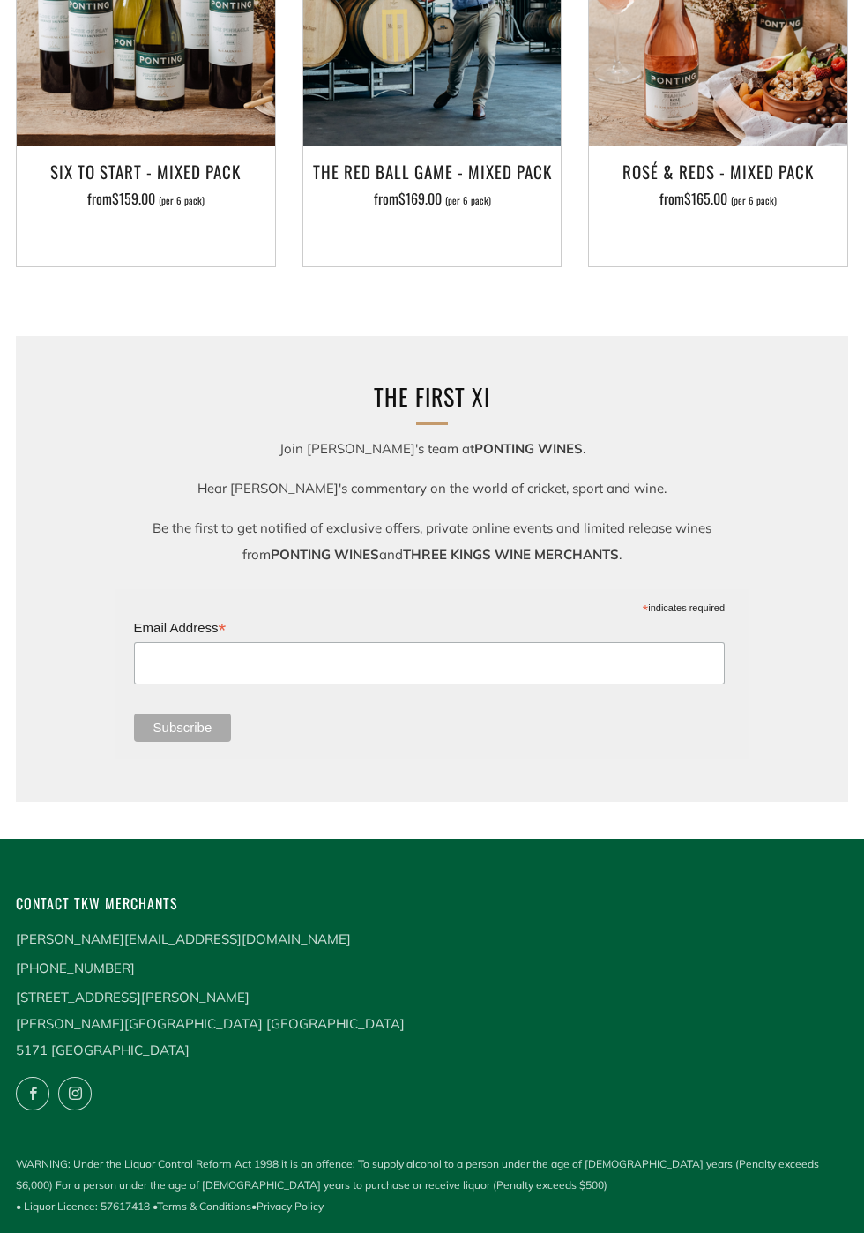 Image resolution: width=864 pixels, height=1233 pixels. I want to click on strong: THREE KINGS WINE MERCHANTS, so click(511, 554).